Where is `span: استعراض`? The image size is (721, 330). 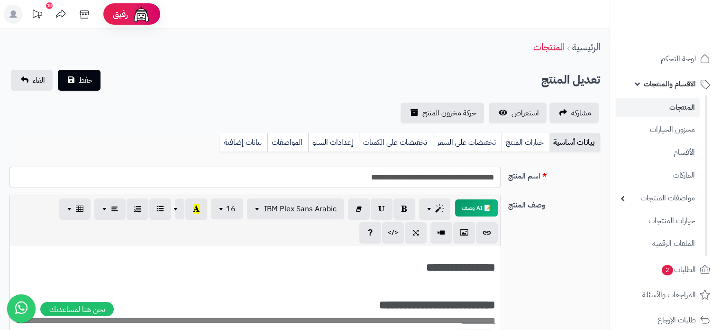
span: استعراض is located at coordinates (525, 113).